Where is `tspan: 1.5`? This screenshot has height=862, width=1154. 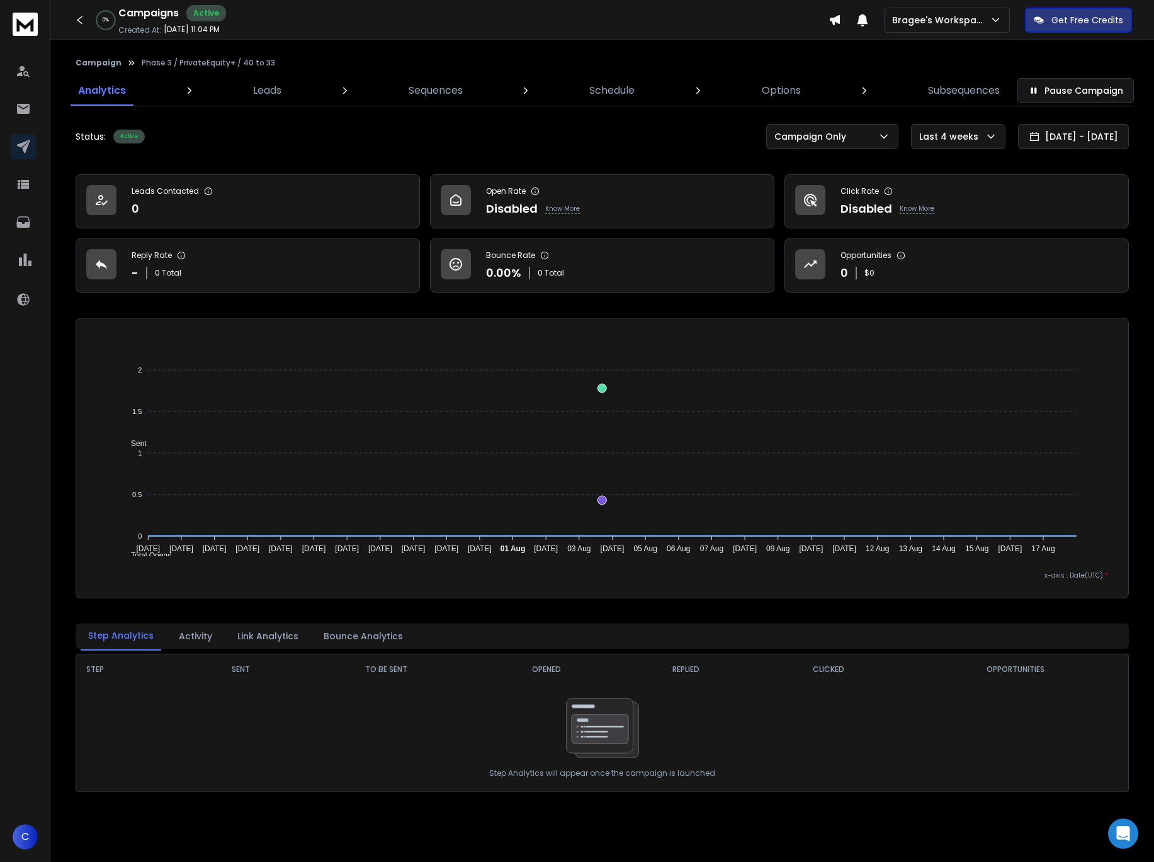
tspan: 1.5 is located at coordinates (137, 412).